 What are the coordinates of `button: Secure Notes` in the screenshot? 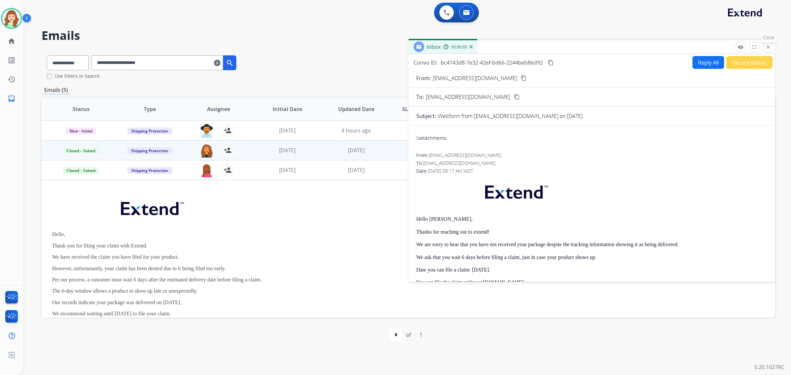 It's located at (749, 62).